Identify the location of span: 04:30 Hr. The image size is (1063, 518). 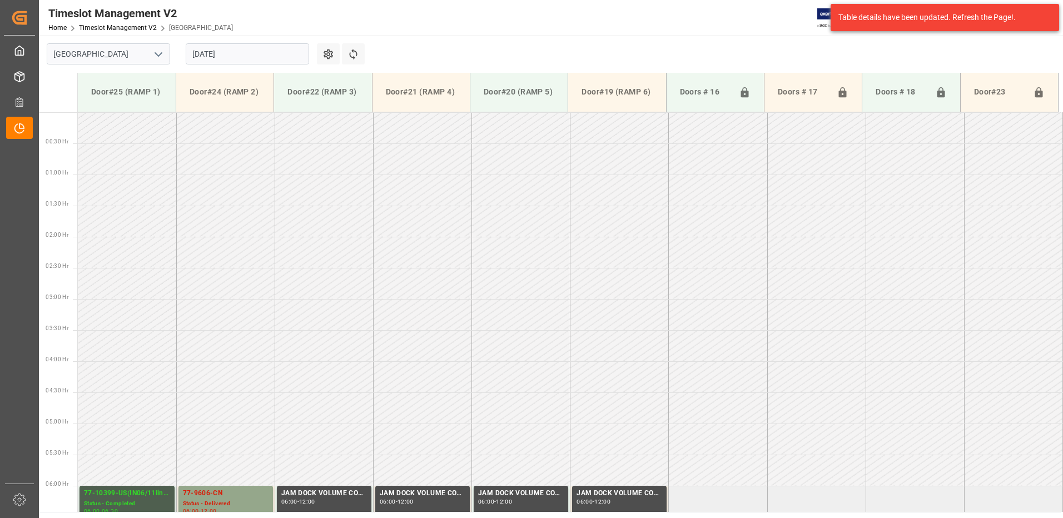
(57, 390).